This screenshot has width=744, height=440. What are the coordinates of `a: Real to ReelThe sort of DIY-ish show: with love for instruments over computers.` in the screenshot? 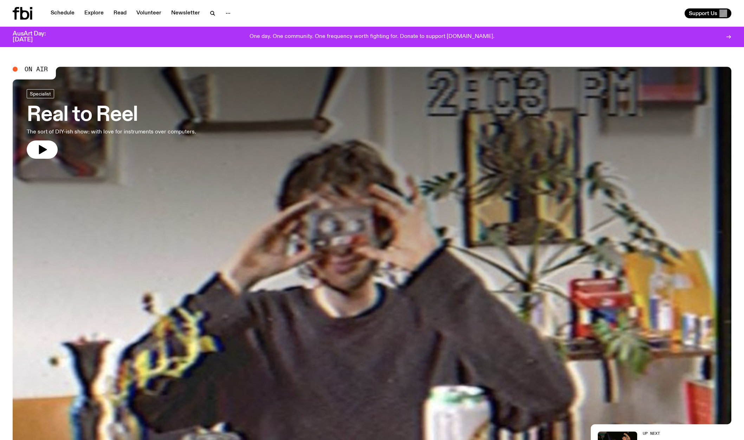 It's located at (111, 124).